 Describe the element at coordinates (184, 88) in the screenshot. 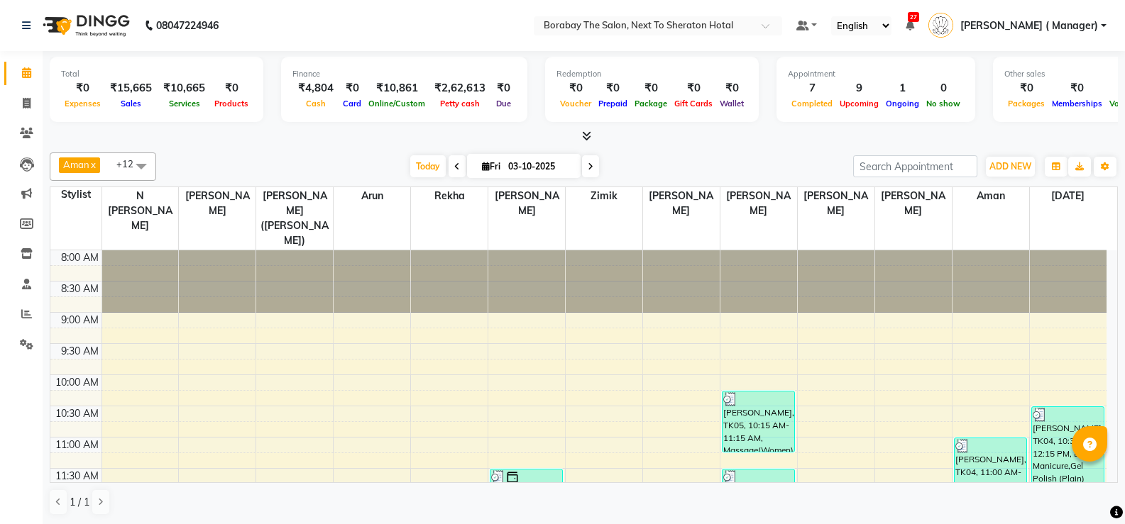

I see `div: ₹10,665` at that location.